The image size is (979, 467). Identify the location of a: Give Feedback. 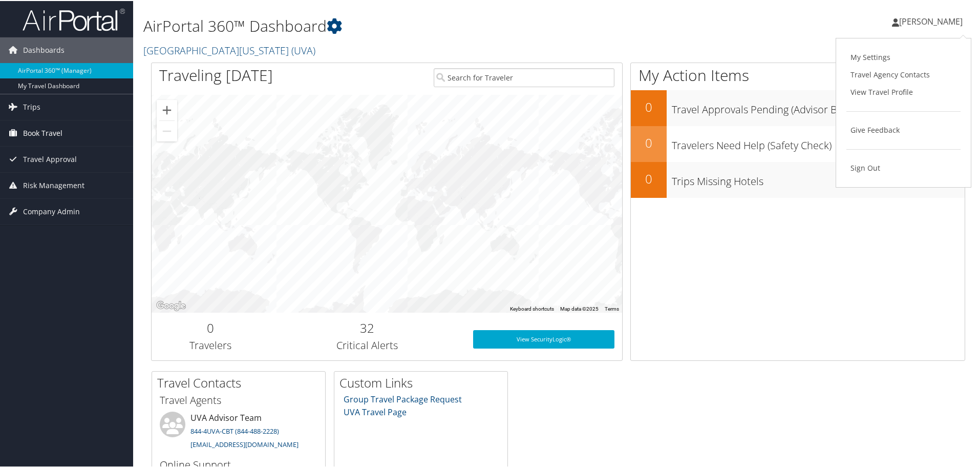
(904, 129).